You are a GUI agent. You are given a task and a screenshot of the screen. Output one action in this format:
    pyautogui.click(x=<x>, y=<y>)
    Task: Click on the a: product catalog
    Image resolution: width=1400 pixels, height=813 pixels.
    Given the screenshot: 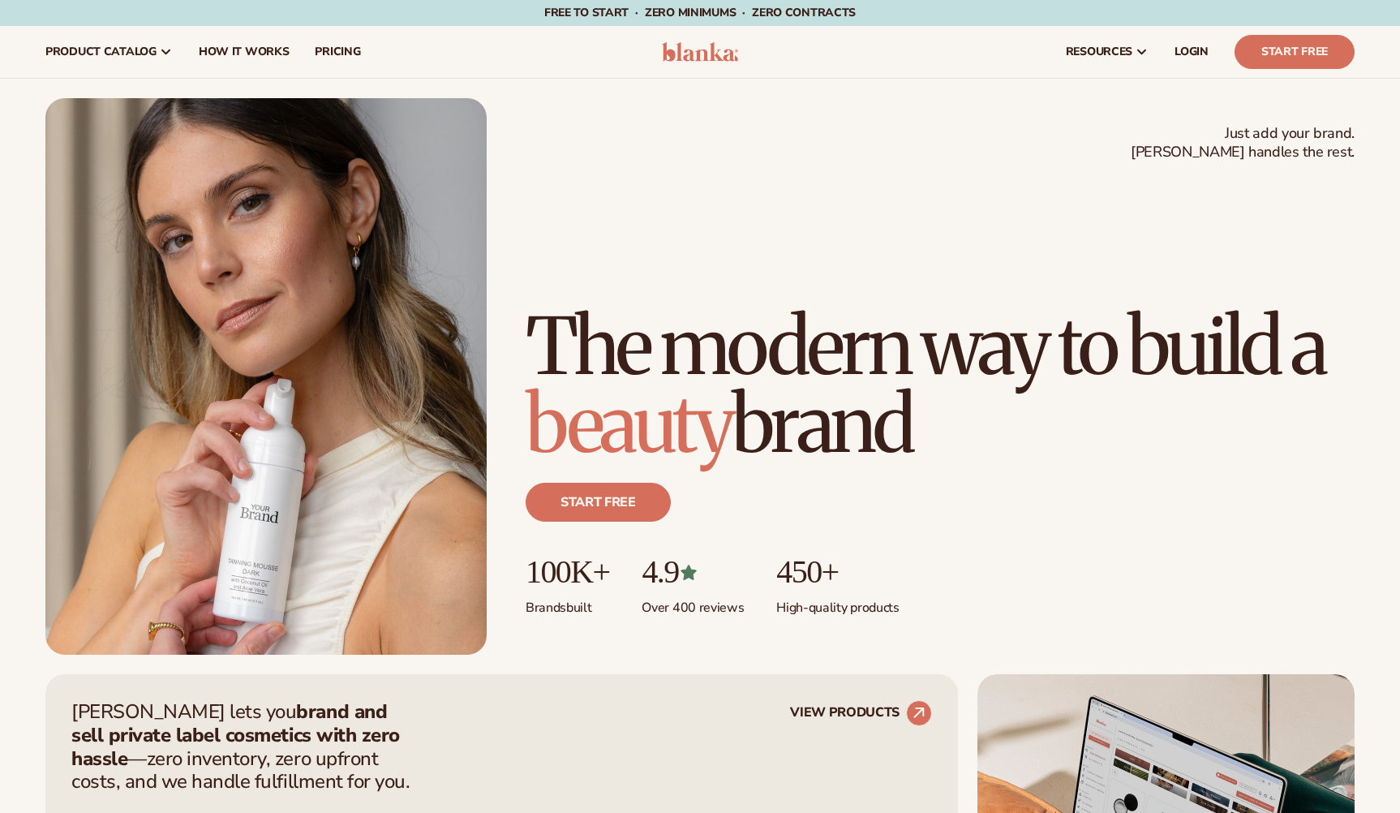 What is the action you would take?
    pyautogui.click(x=109, y=52)
    